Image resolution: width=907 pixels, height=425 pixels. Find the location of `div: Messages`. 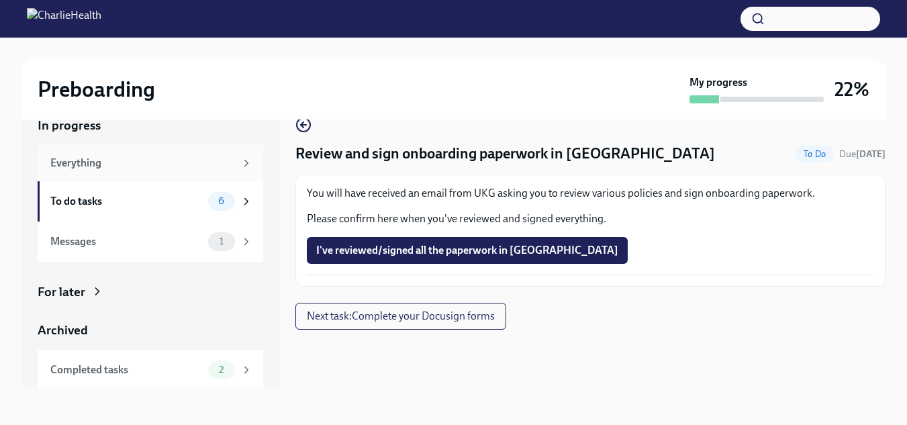

div: Messages is located at coordinates (126, 242).